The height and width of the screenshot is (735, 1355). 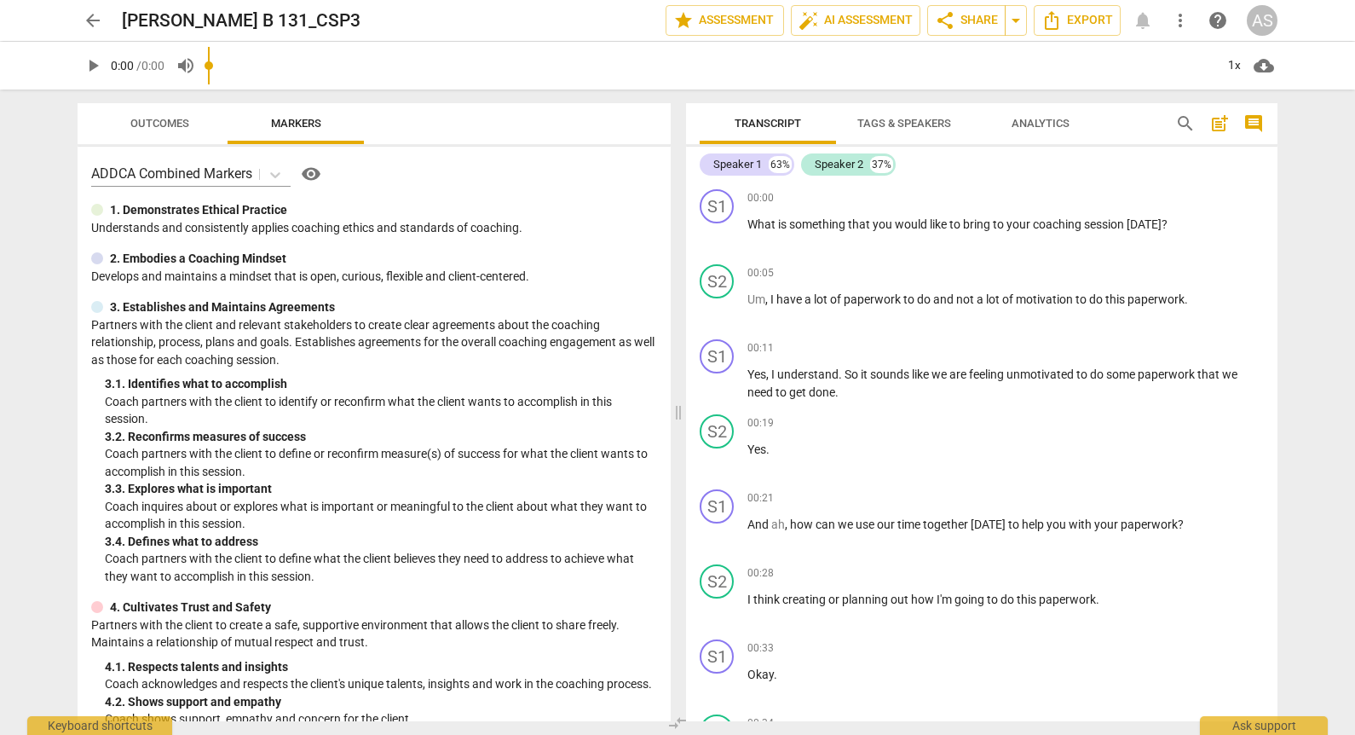 I want to click on p: Coach partners with the client to define or reconfirm measure(s) of success for what the client w..., so click(x=381, y=462).